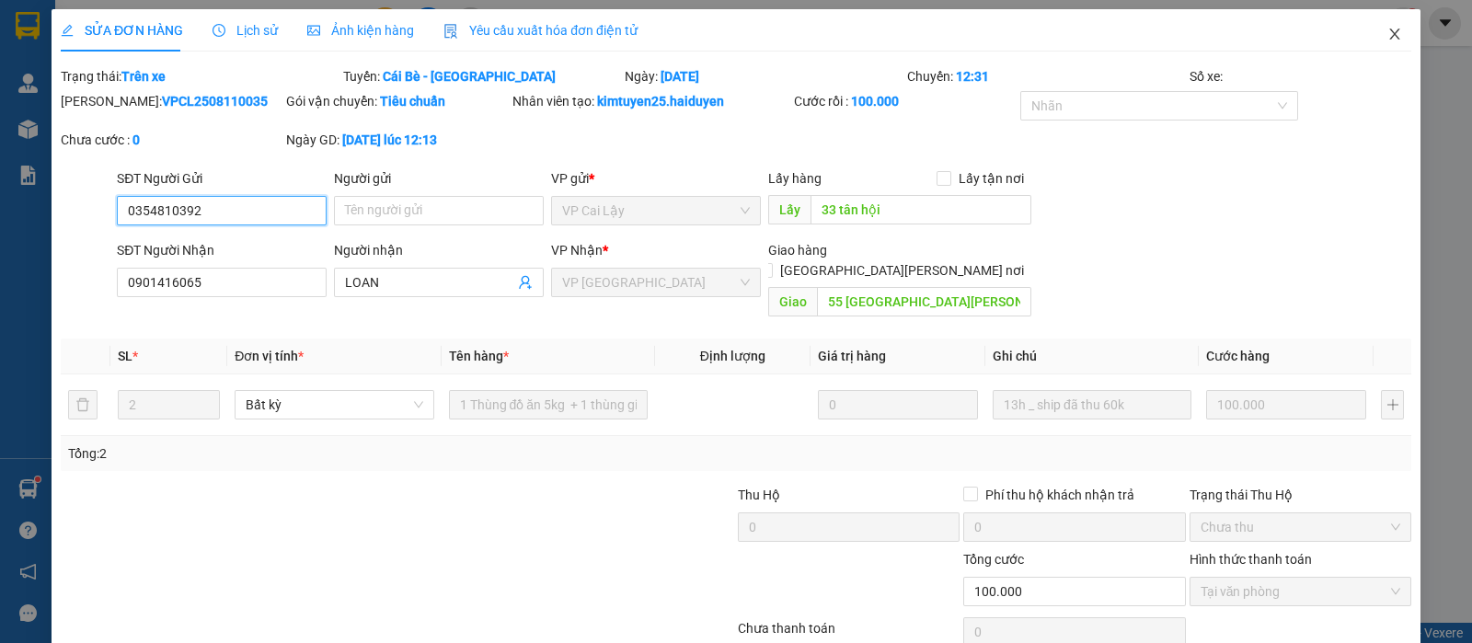 The width and height of the screenshot is (1472, 643). I want to click on b: Tiêu chuẩn, so click(412, 101).